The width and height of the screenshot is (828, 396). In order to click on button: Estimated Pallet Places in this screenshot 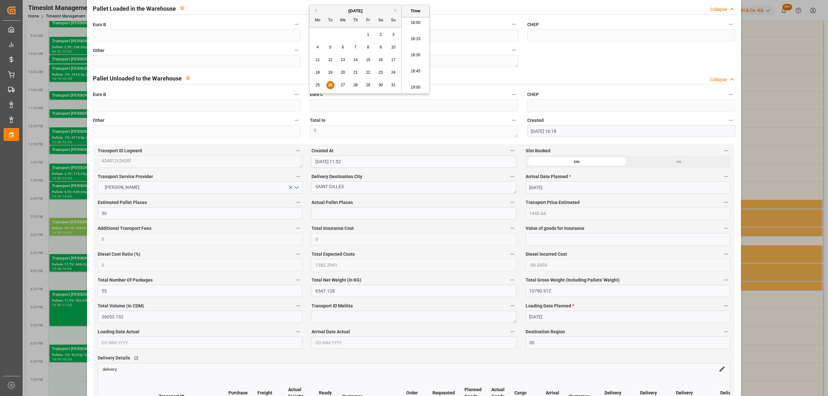, I will do `click(298, 202)`.